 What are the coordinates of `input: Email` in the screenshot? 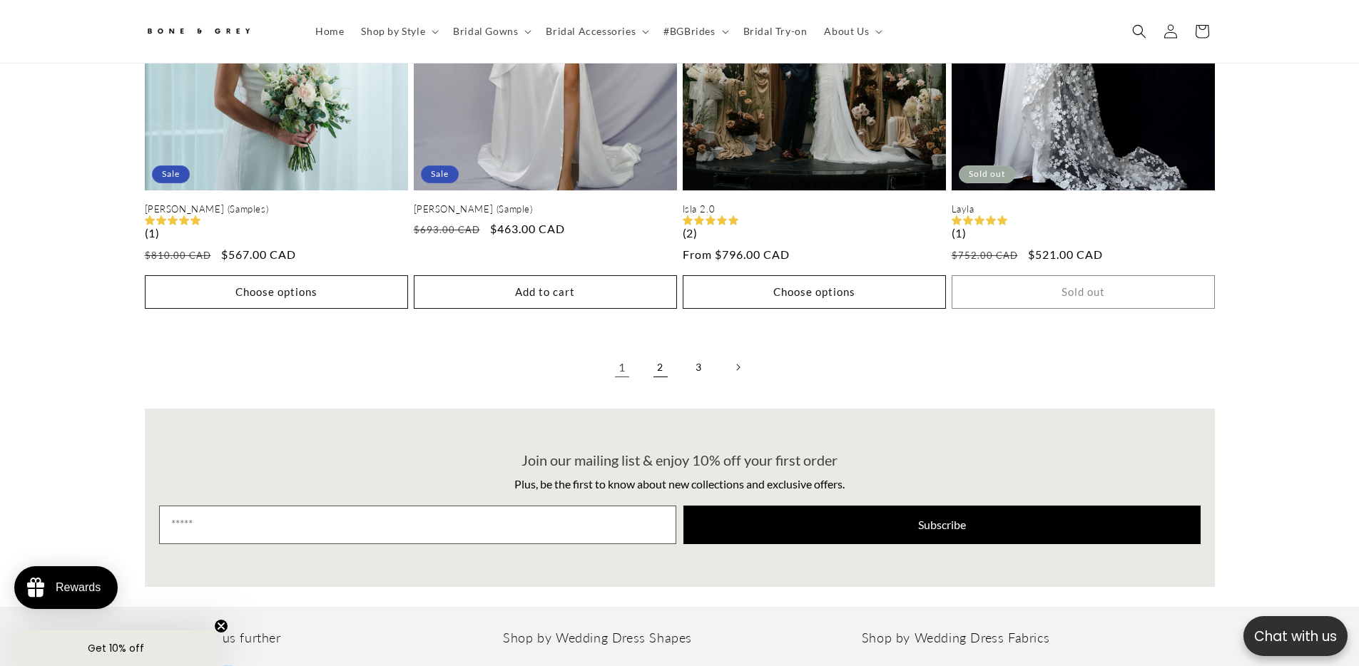 It's located at (417, 525).